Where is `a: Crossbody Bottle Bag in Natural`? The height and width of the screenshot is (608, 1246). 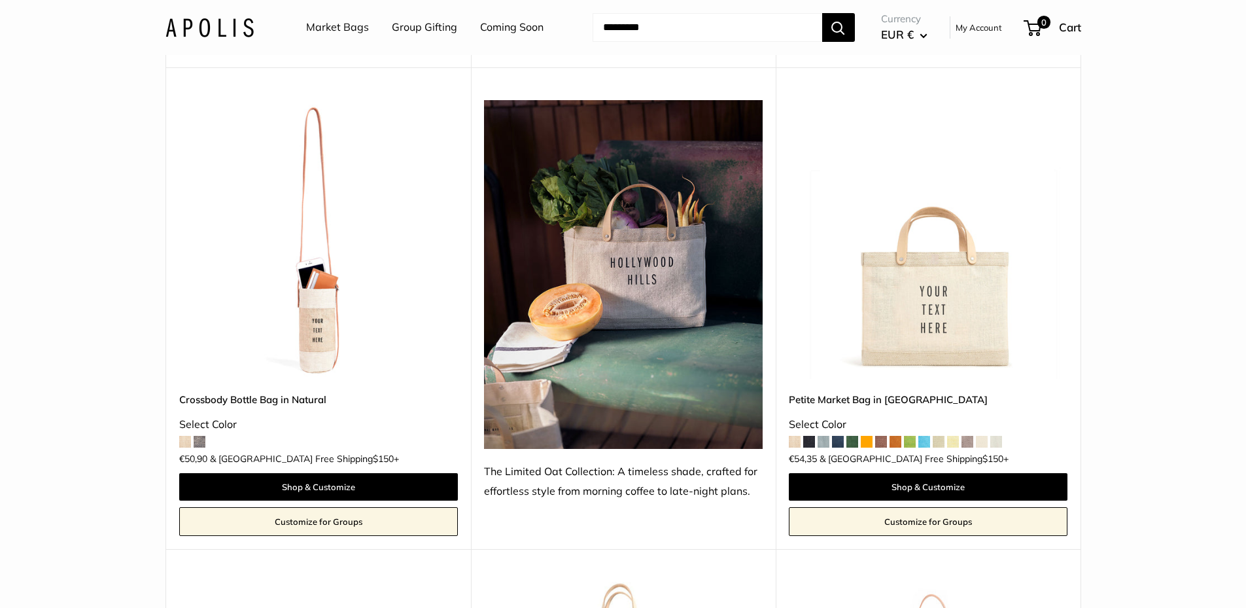
a: Crossbody Bottle Bag in Natural is located at coordinates (319, 399).